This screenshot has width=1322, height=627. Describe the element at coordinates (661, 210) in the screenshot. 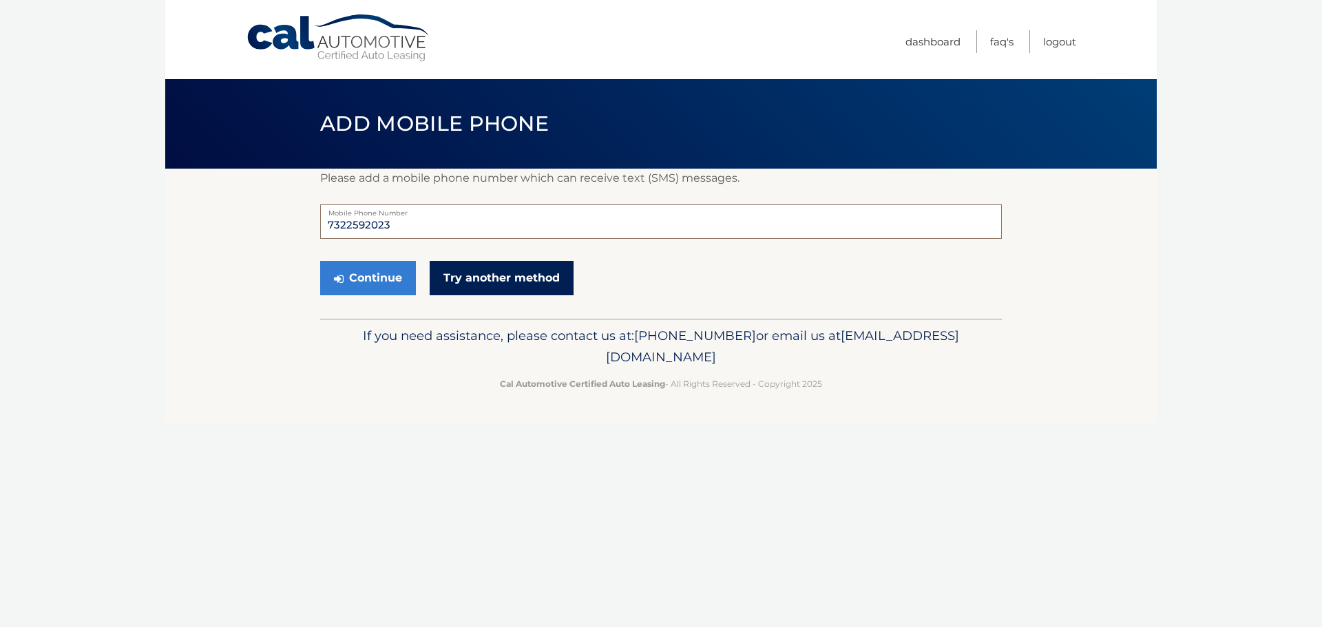

I see `label: Mobile Phone Number` at that location.